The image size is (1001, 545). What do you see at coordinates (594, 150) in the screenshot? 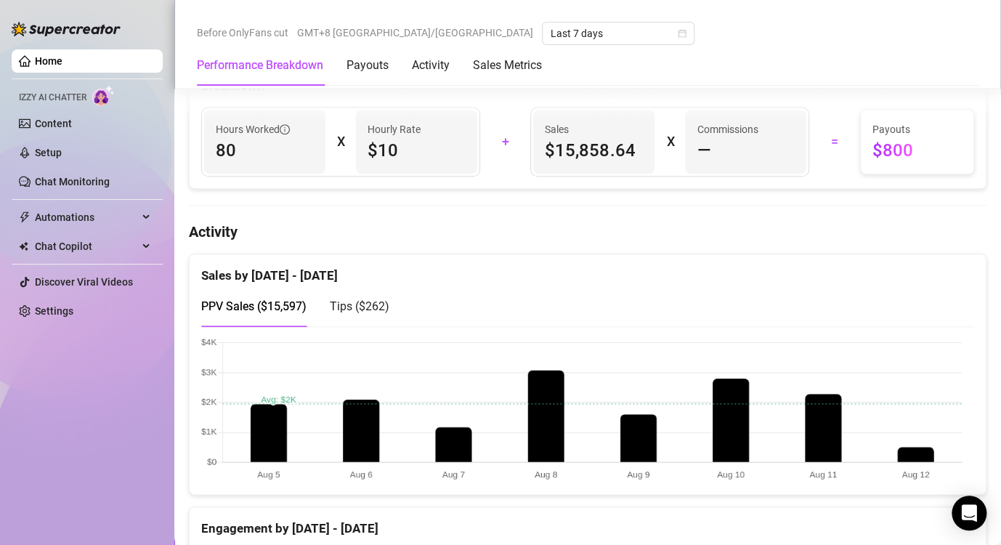
I see `span: $15,858.64` at bounding box center [594, 150].